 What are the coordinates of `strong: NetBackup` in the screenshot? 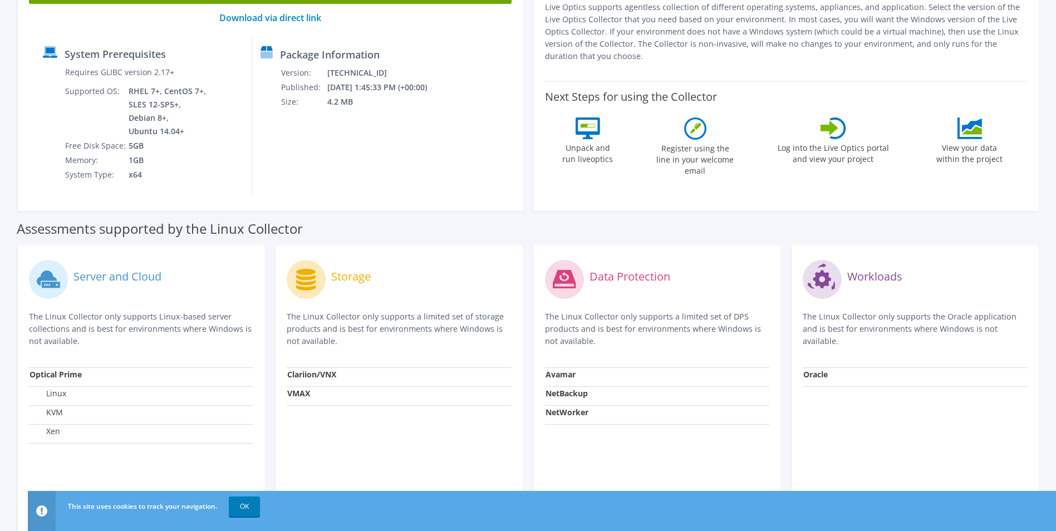 It's located at (567, 393).